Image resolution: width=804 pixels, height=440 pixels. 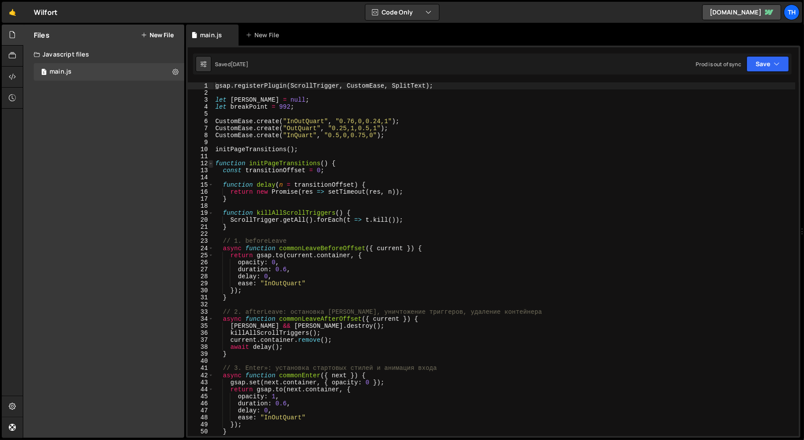 What do you see at coordinates (200, 418) in the screenshot?
I see `div: 48` at bounding box center [200, 418].